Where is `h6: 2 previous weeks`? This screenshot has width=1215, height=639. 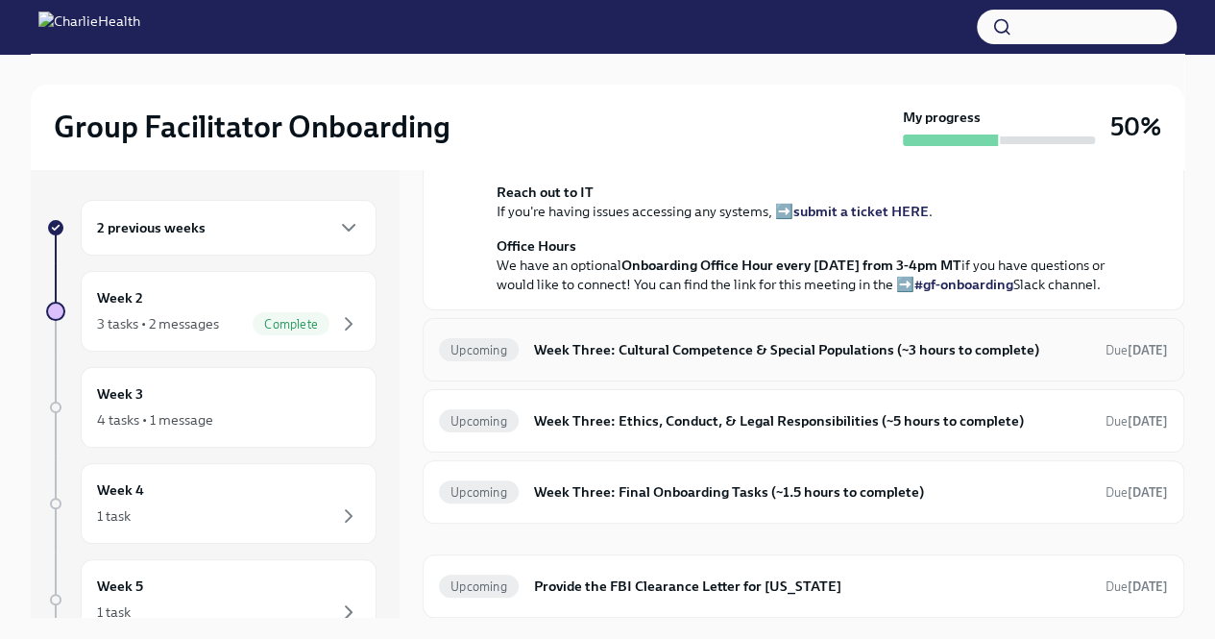
h6: 2 previous weeks is located at coordinates (151, 228).